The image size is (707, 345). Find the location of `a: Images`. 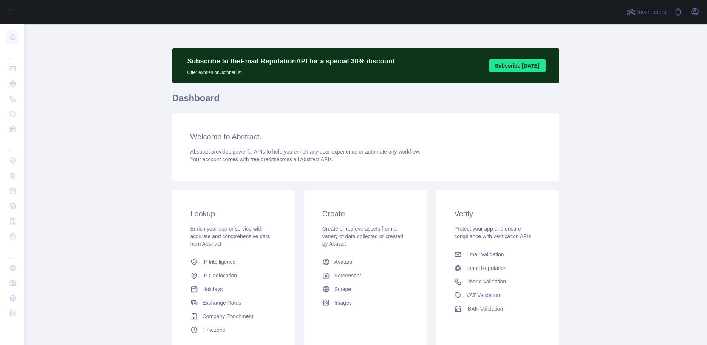

a: Images is located at coordinates (365, 303).